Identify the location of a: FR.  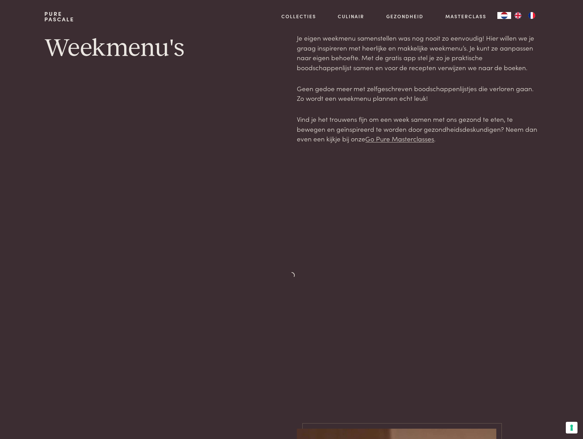
(532, 15).